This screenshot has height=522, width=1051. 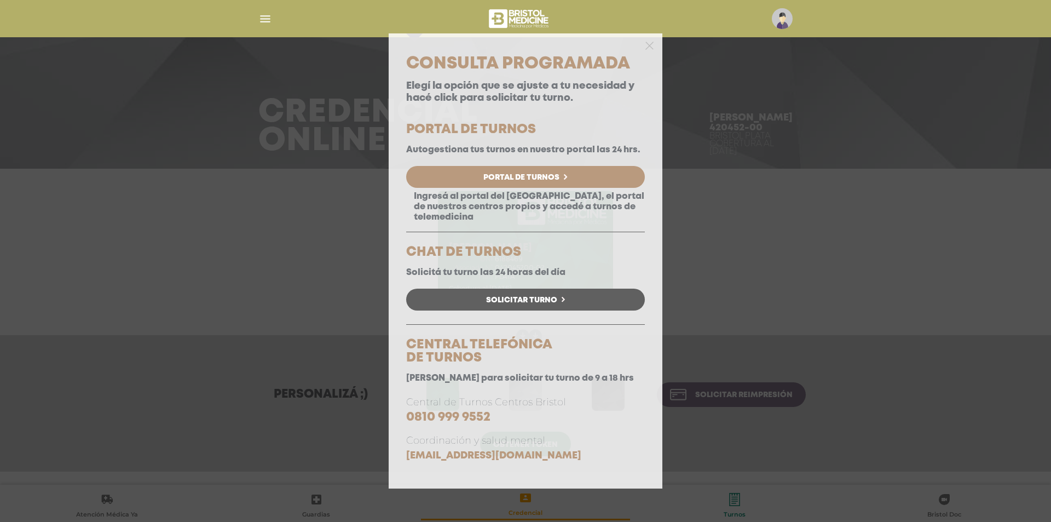 What do you see at coordinates (448, 417) in the screenshot?
I see `a: 0810 999 9552` at bounding box center [448, 417].